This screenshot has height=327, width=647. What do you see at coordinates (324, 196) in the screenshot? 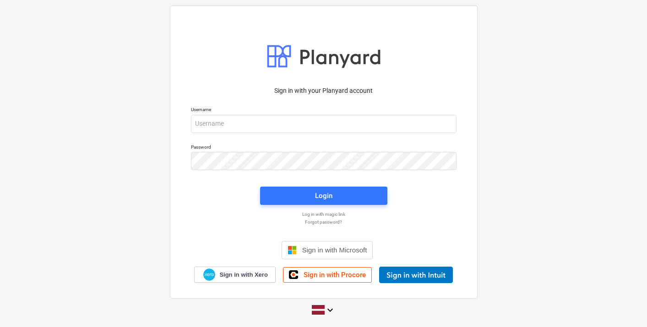
I see `div: Login` at bounding box center [324, 196].